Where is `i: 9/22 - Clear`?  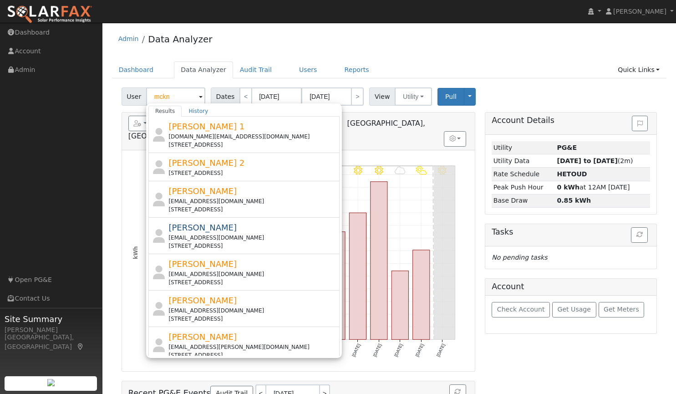 i: 9/22 - Clear is located at coordinates (358, 170).